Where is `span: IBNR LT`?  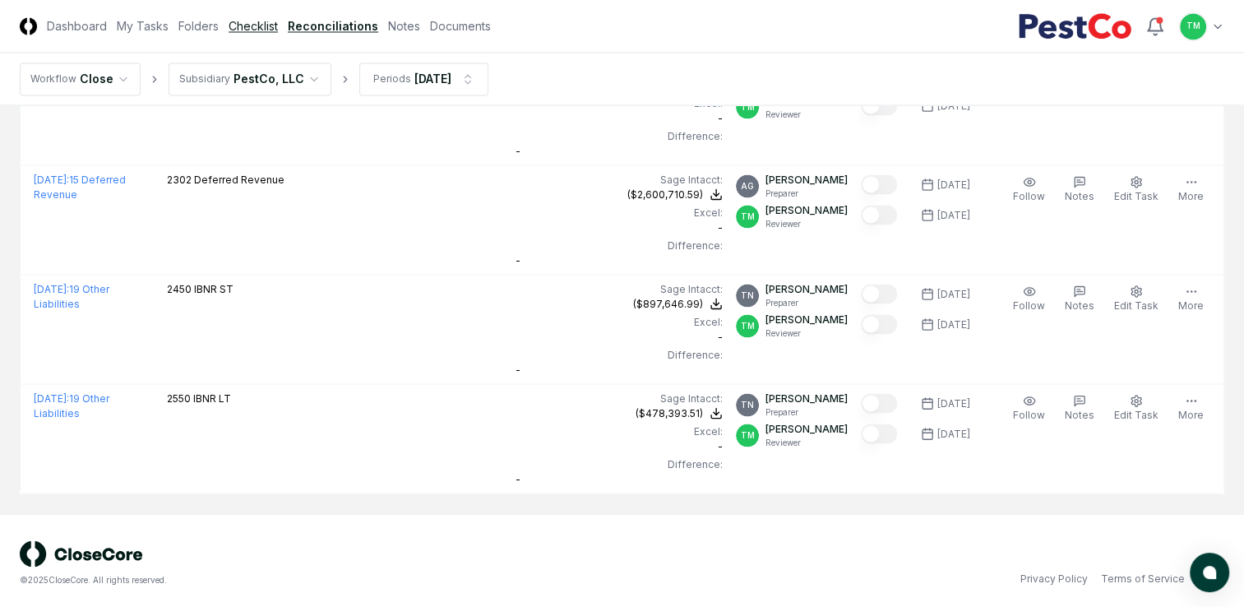 span: IBNR LT is located at coordinates (212, 397).